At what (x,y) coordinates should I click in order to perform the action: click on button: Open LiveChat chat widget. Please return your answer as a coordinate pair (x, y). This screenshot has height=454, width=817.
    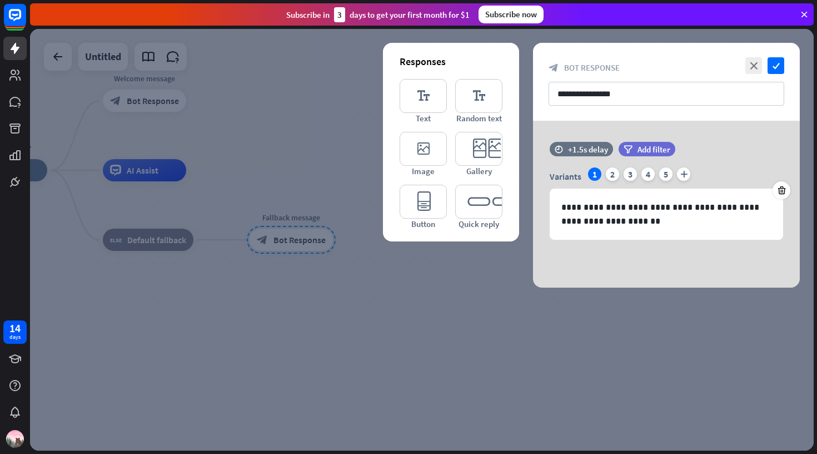
    Looking at the image, I should click on (26, 21).